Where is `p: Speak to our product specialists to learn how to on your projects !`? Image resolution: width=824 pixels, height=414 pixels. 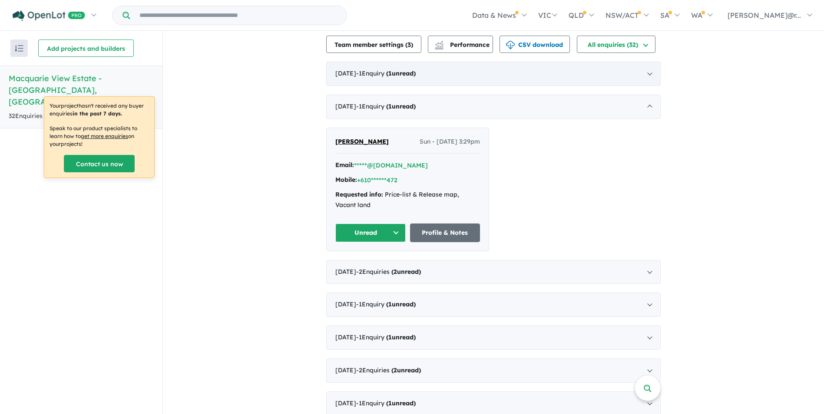 p: Speak to our product specialists to learn how to on your projects ! is located at coordinates (99, 136).